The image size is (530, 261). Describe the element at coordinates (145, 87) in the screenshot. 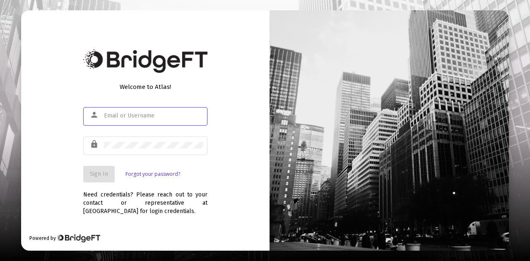

I see `div: Welcome to Atlas!` at that location.